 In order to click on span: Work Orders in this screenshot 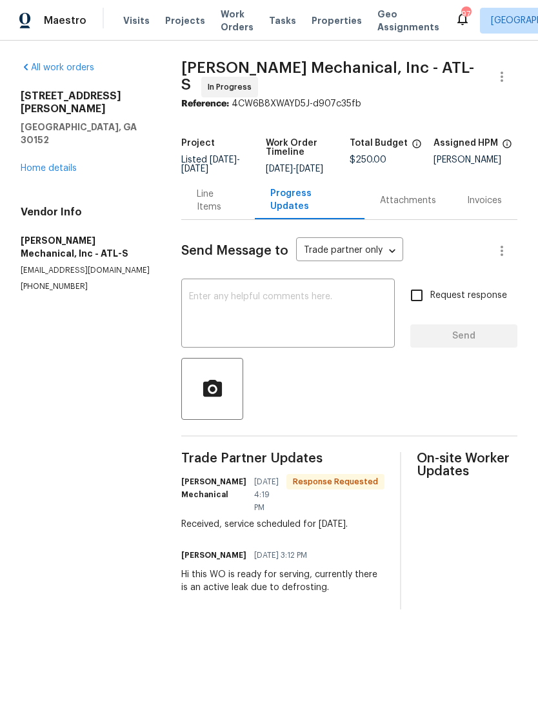, I will do `click(237, 21)`.